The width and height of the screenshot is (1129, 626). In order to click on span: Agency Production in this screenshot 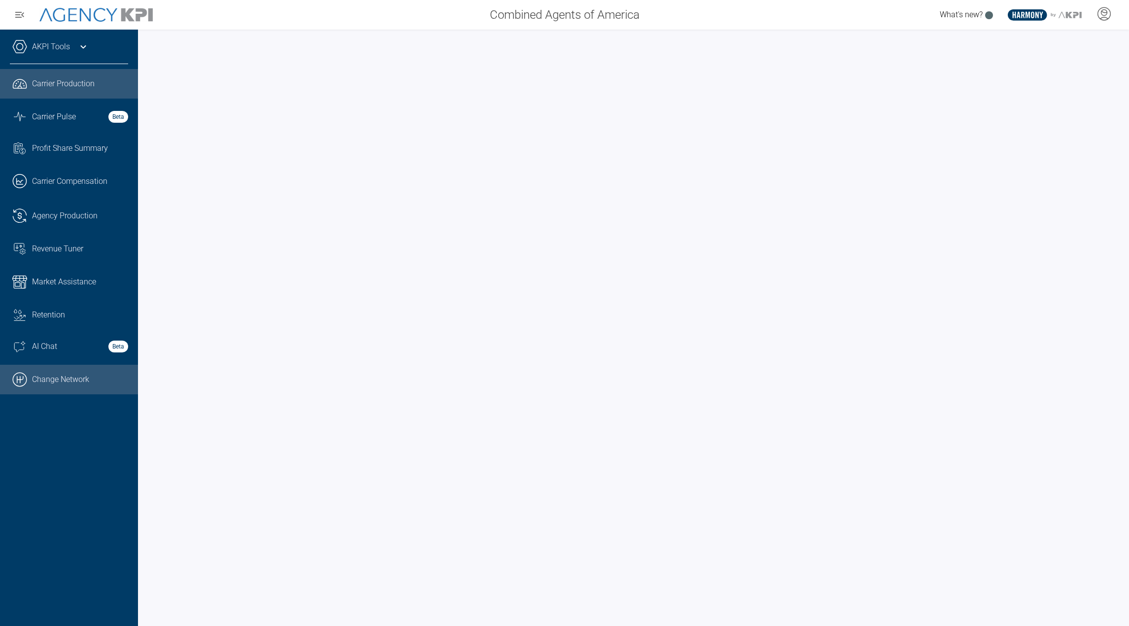, I will do `click(65, 216)`.